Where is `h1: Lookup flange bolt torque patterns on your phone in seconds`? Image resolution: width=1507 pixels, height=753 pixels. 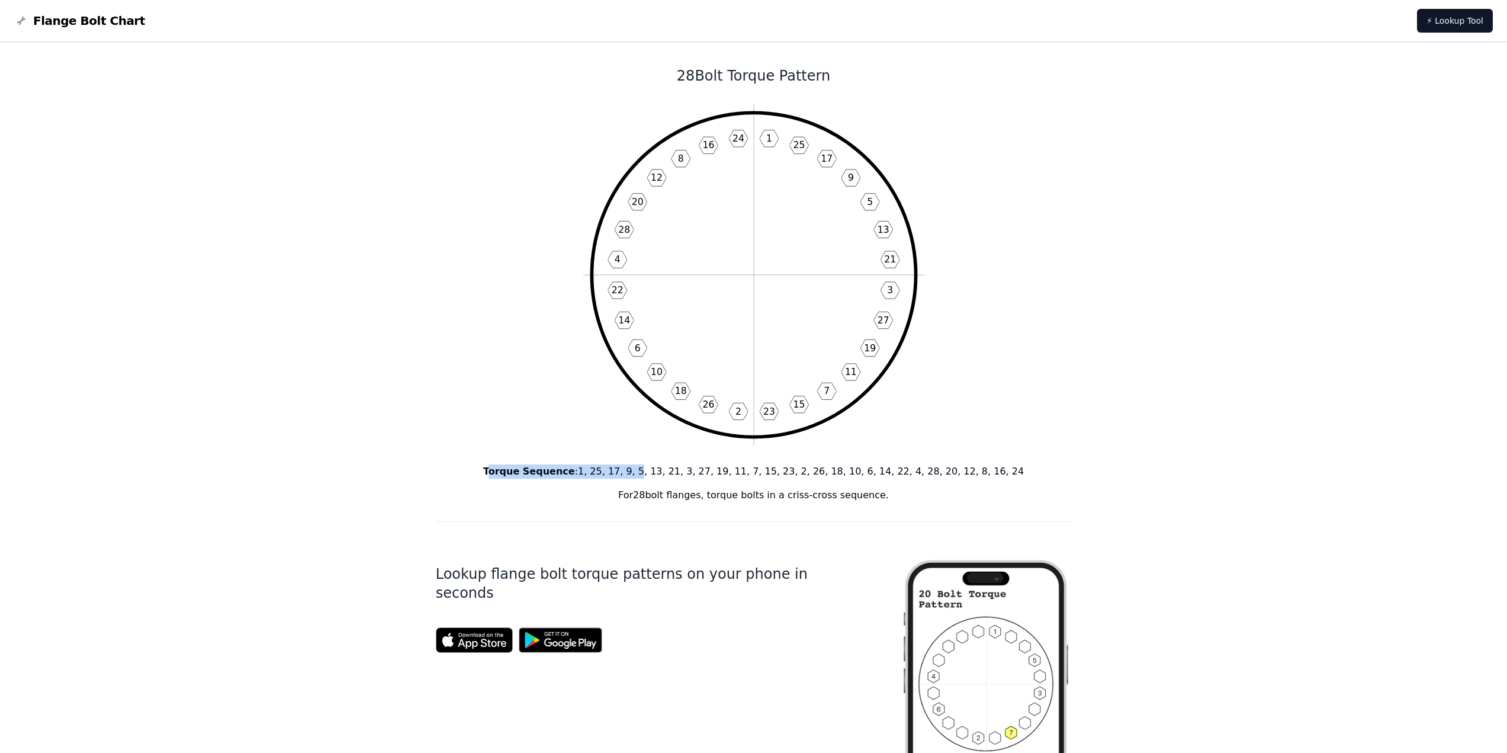 h1: Lookup flange bolt torque patterns on your phone in seconds is located at coordinates (650, 583).